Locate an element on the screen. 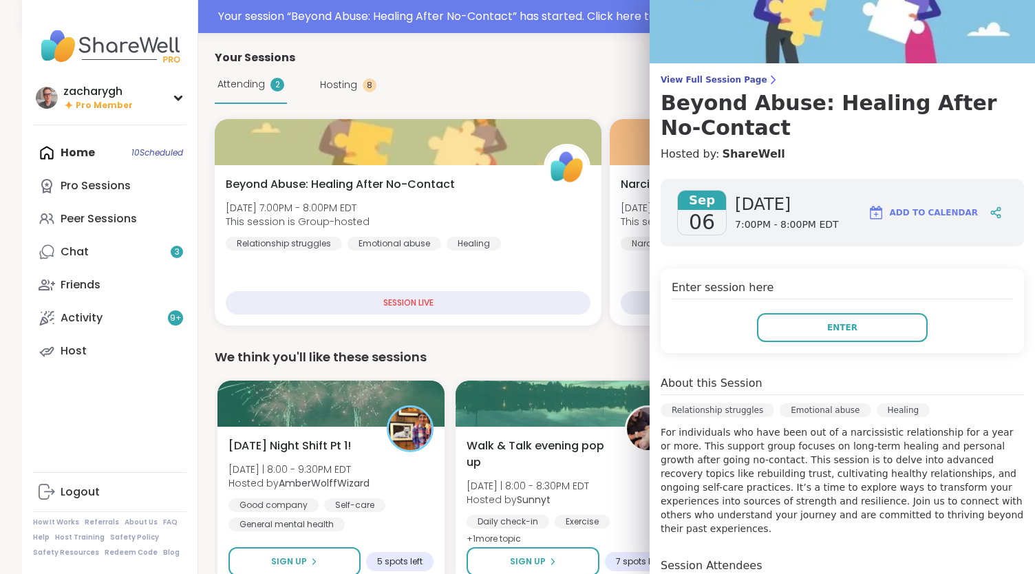  div: Your session “ Beyond Abuse: Healing After No-Contact ” has started. Click here to enter! is located at coordinates (611, 17).